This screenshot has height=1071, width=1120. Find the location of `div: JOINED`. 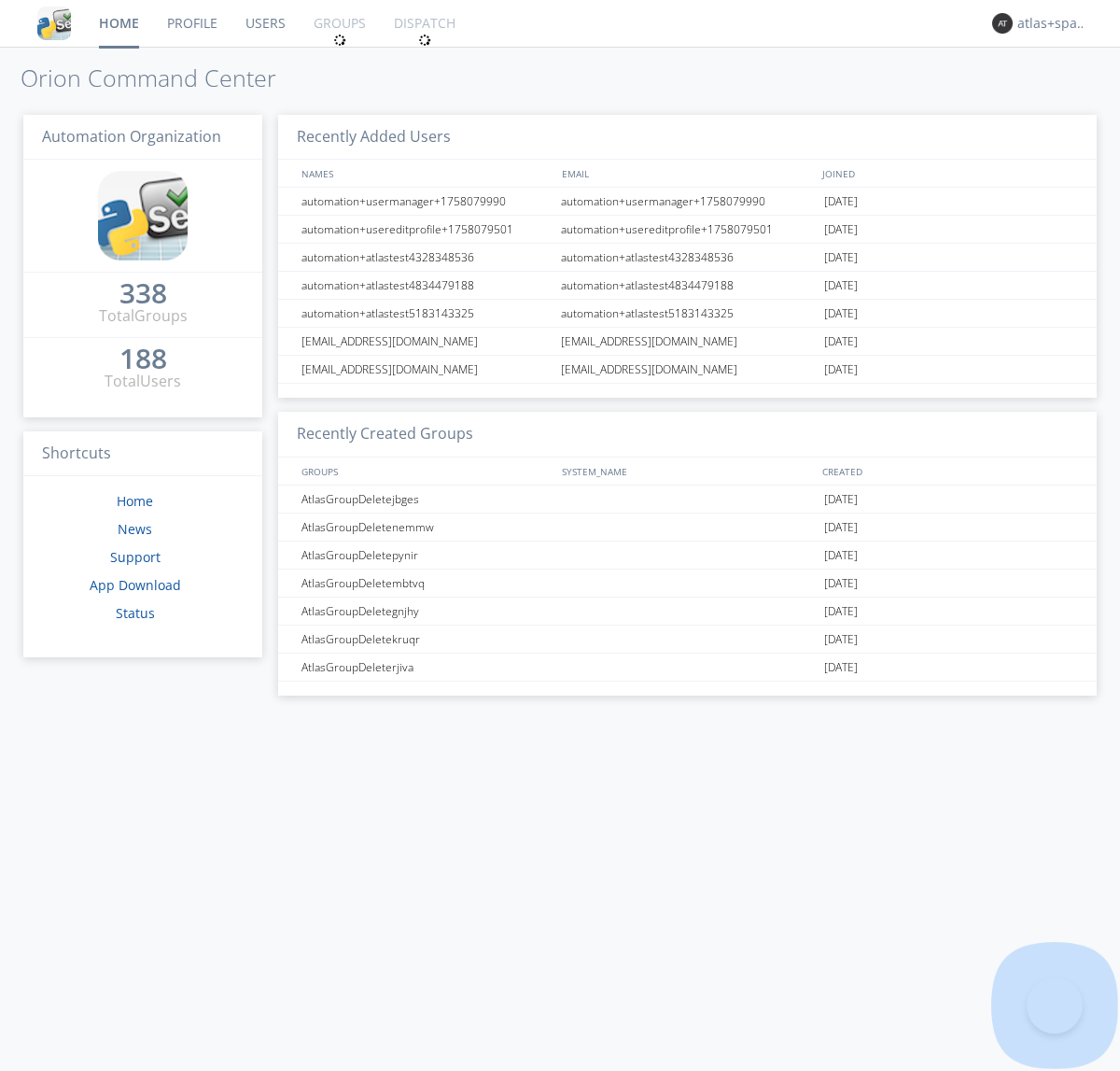

div: JOINED is located at coordinates (948, 173).